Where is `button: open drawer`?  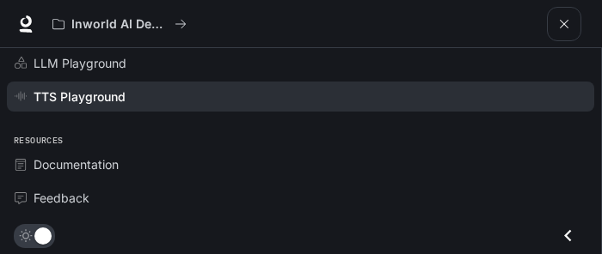
button: open drawer is located at coordinates (564, 24).